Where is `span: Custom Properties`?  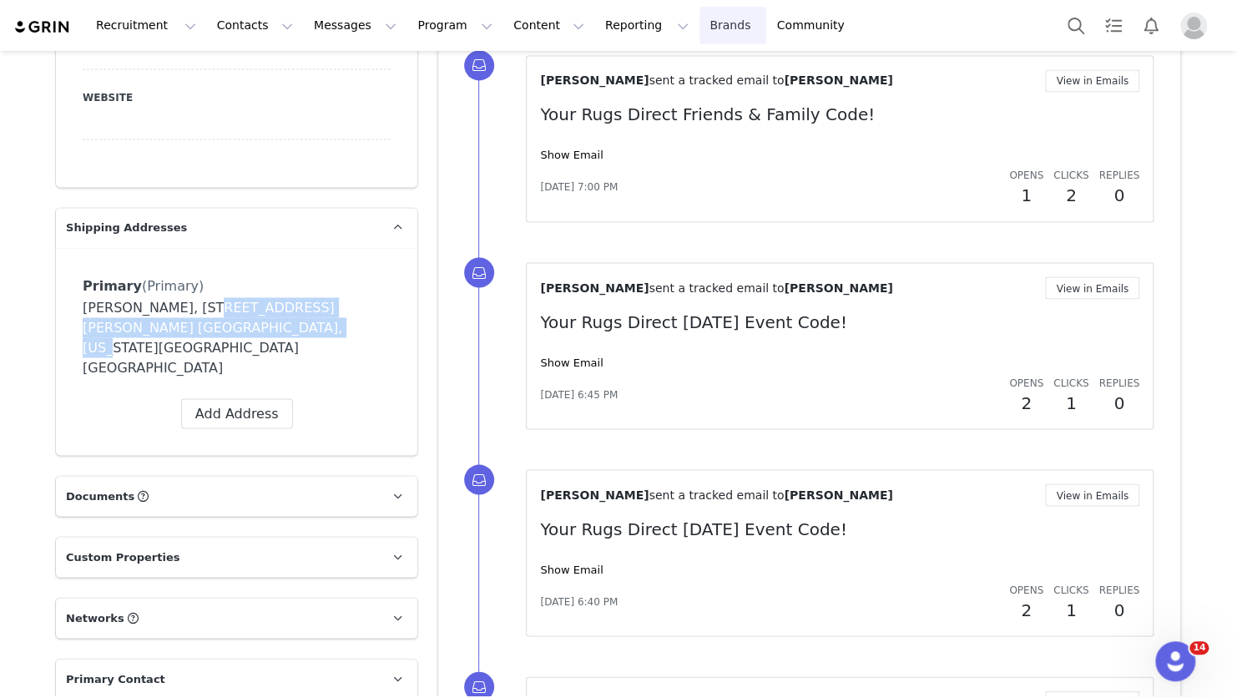
span: Custom Properties is located at coordinates (123, 557).